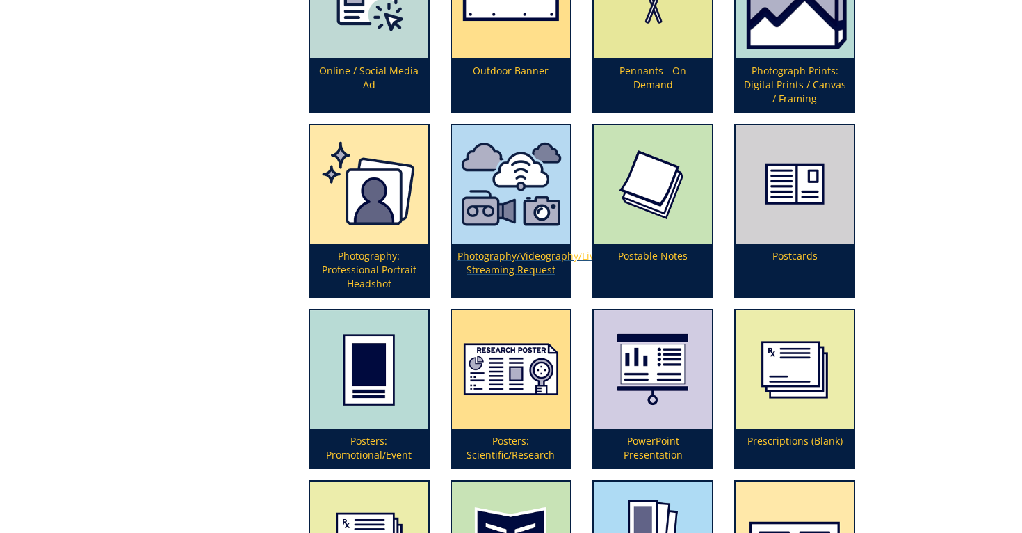  What do you see at coordinates (795, 184) in the screenshot?
I see `img: postcard-59839371c99131.37464241.png` at bounding box center [795, 184].